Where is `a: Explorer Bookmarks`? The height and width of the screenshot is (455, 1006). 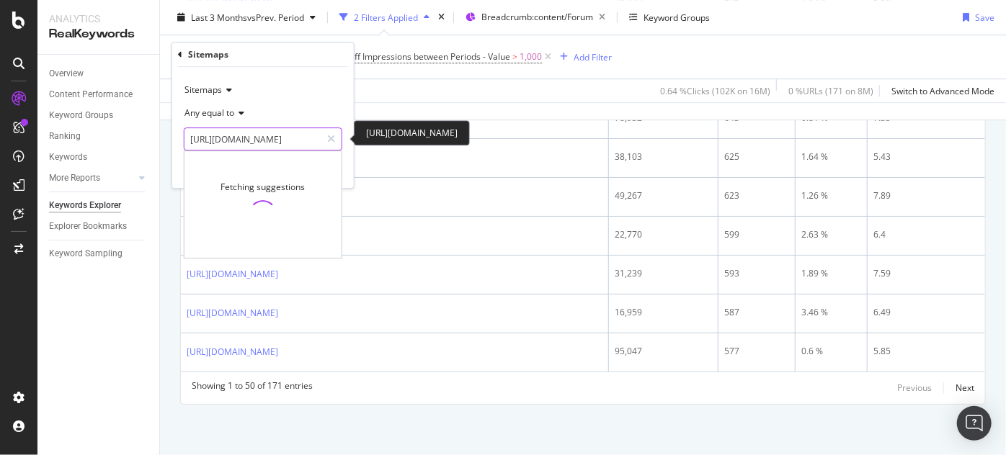
a: Explorer Bookmarks is located at coordinates (99, 226).